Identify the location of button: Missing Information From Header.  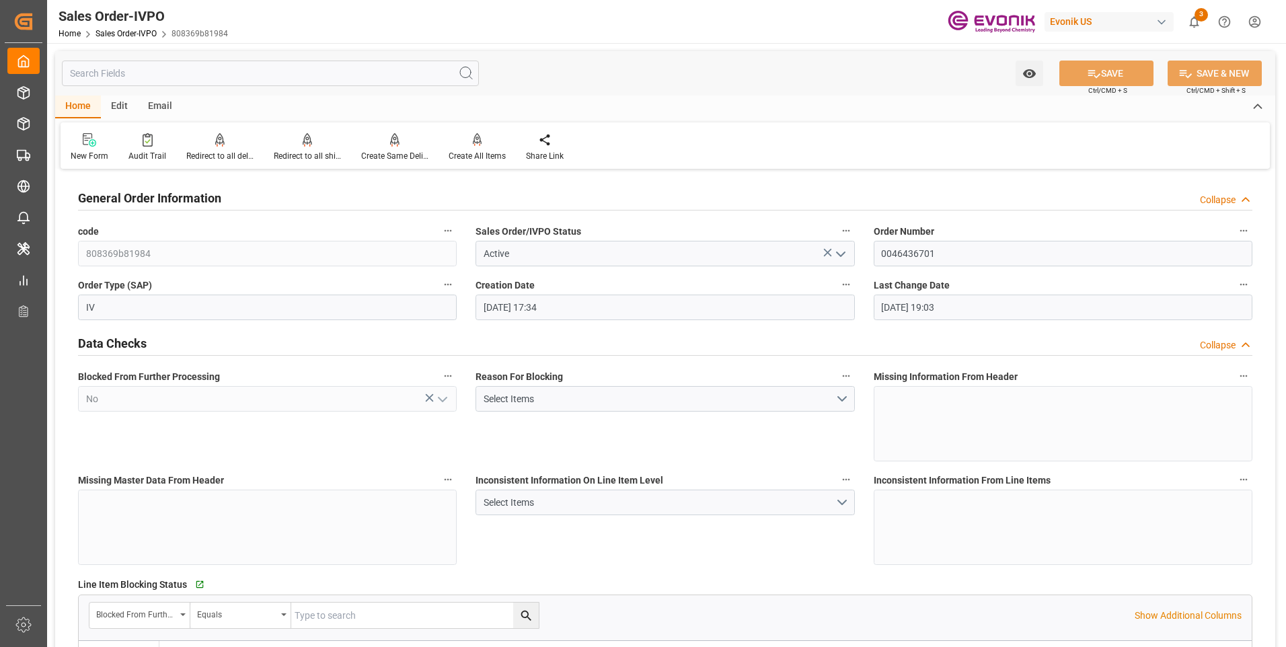
(1244, 376).